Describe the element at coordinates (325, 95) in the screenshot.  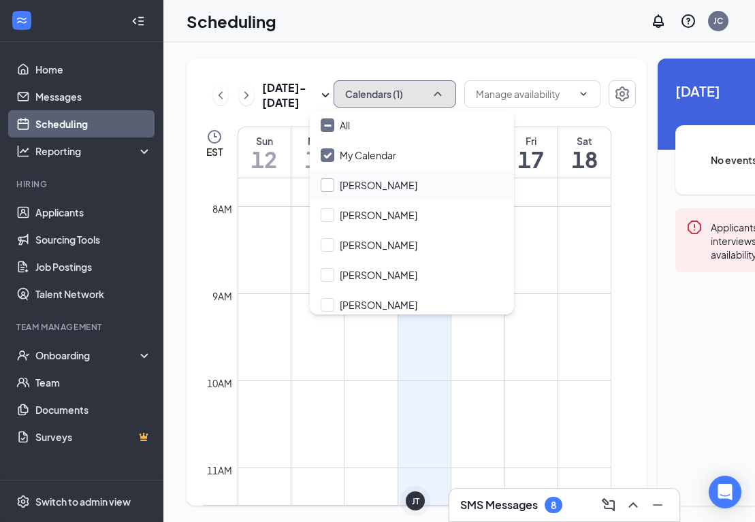
I see `svg: SmallChevronDown` at that location.